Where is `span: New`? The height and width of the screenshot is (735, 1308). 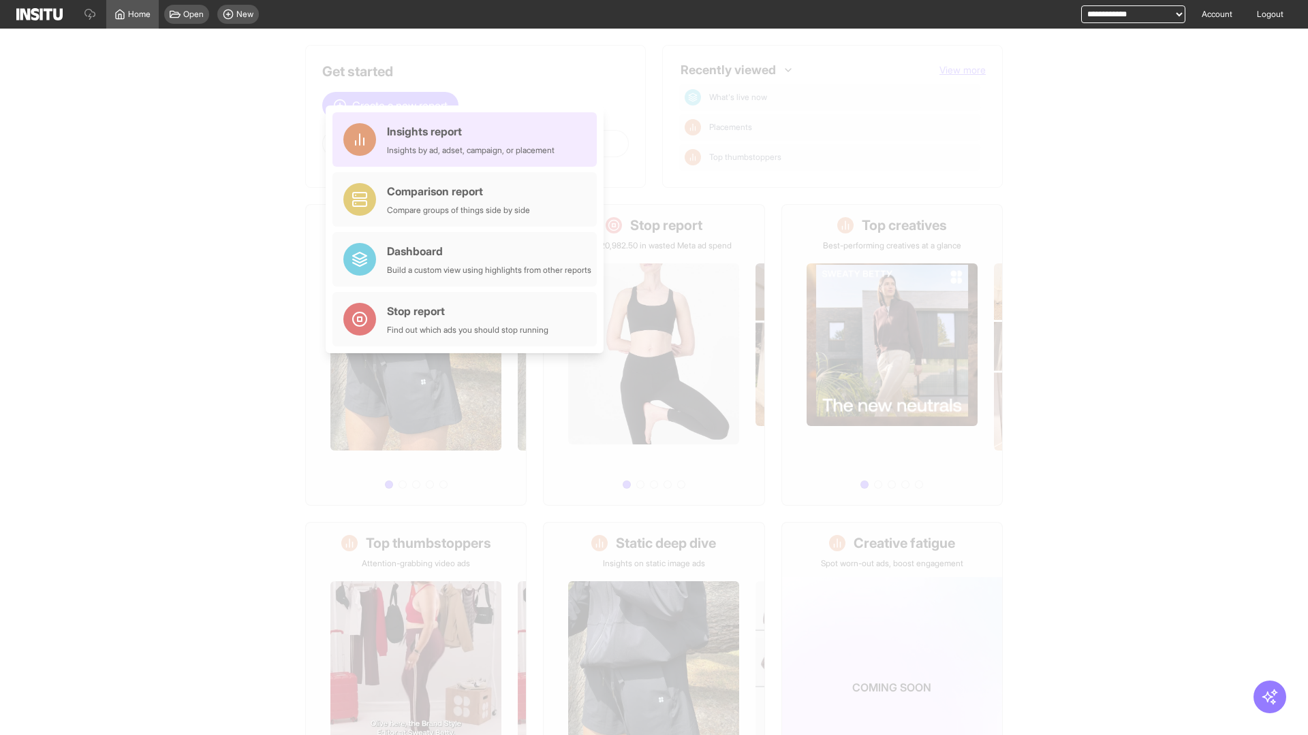 span: New is located at coordinates (244, 14).